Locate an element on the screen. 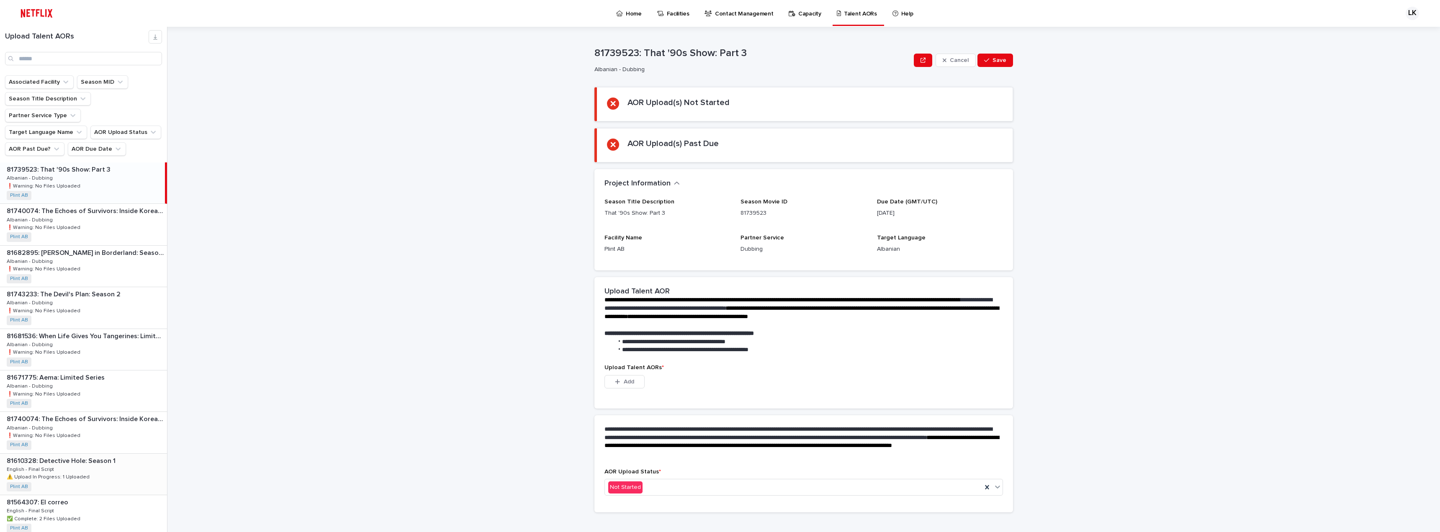  button: AOR Upload Status is located at coordinates (126, 132).